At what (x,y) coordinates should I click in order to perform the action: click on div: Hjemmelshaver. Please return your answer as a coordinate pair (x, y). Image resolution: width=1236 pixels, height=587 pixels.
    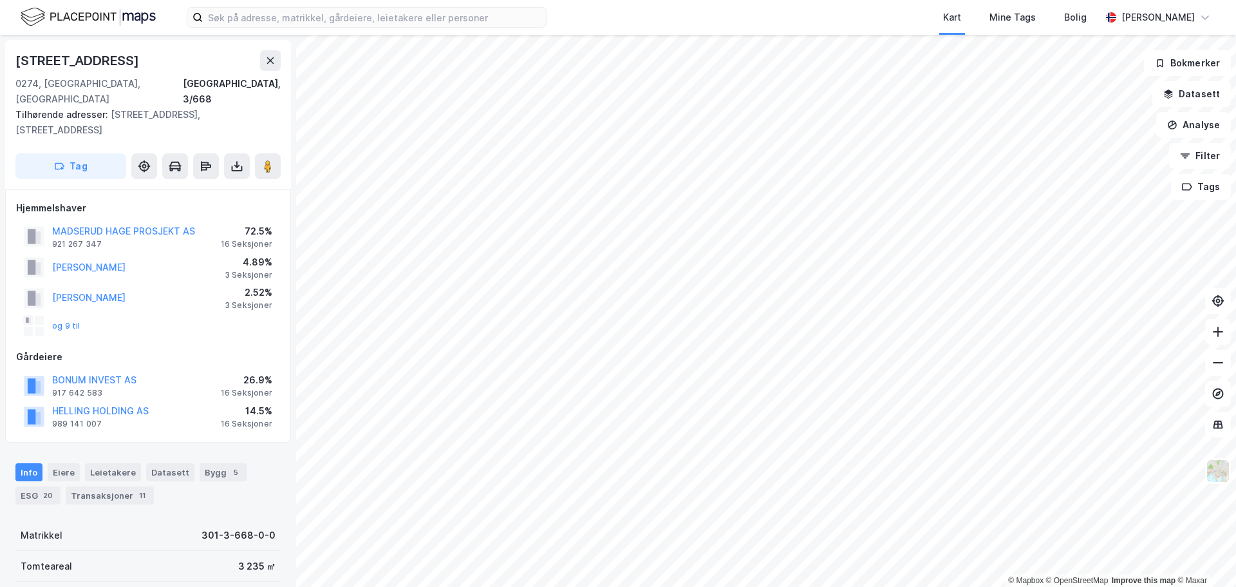
    Looking at the image, I should click on (148, 208).